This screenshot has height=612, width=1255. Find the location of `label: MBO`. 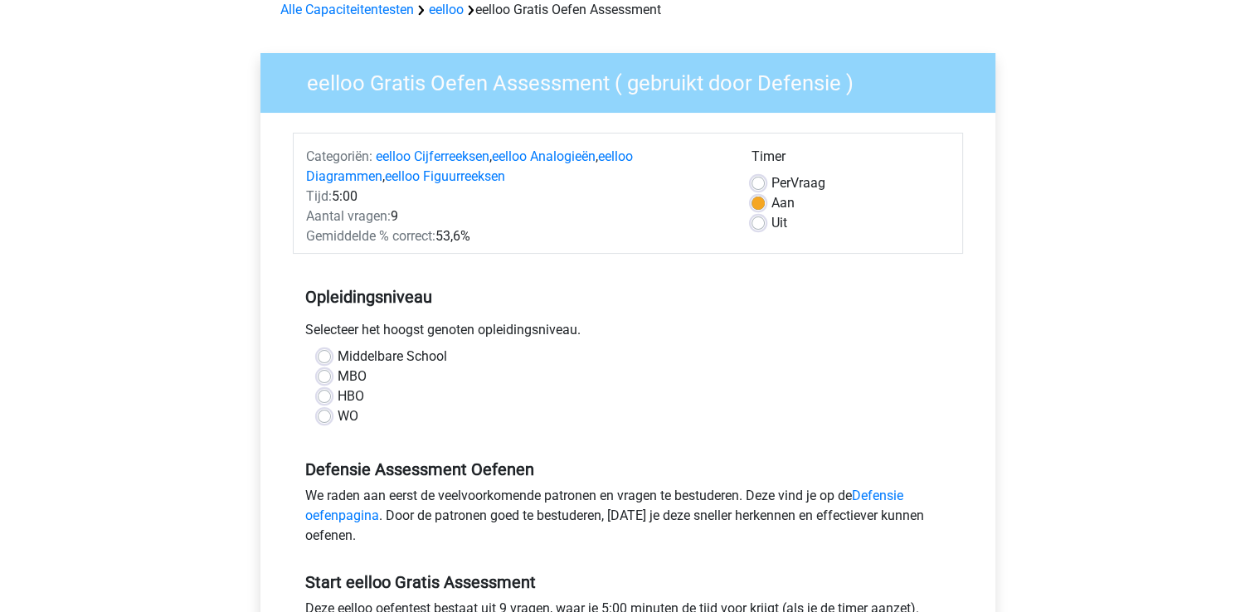

label: MBO is located at coordinates (352, 377).